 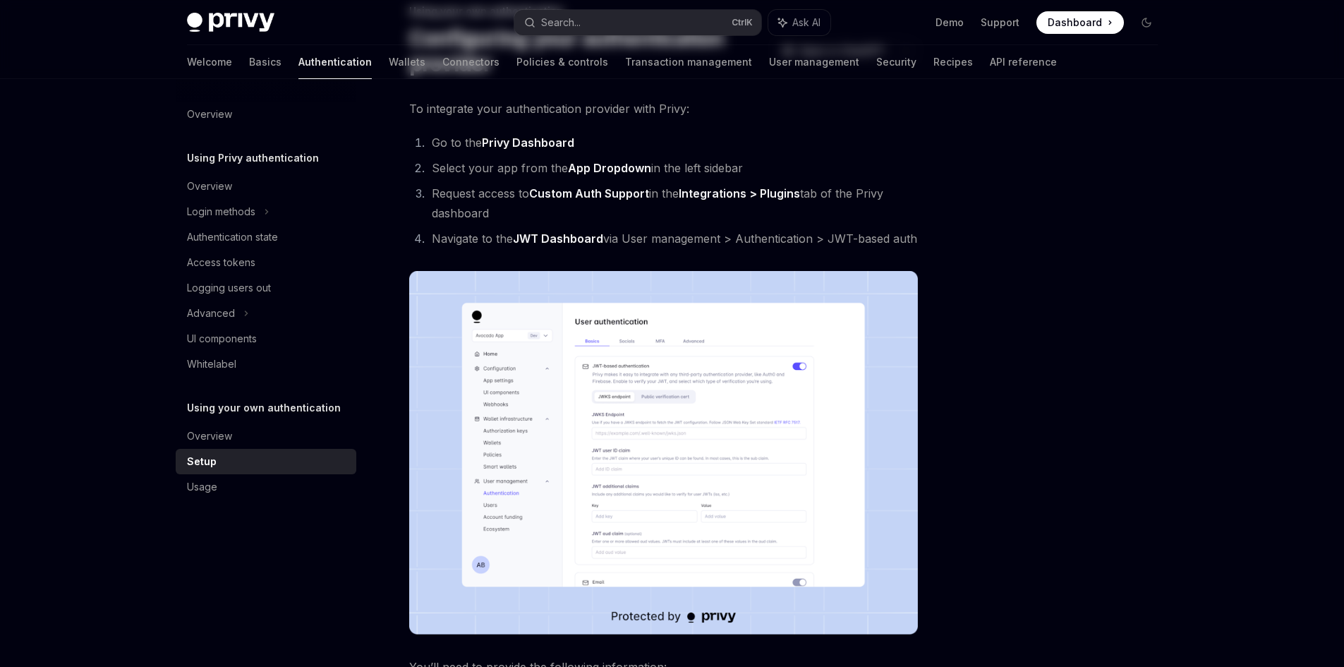 I want to click on div: Search..., so click(x=561, y=23).